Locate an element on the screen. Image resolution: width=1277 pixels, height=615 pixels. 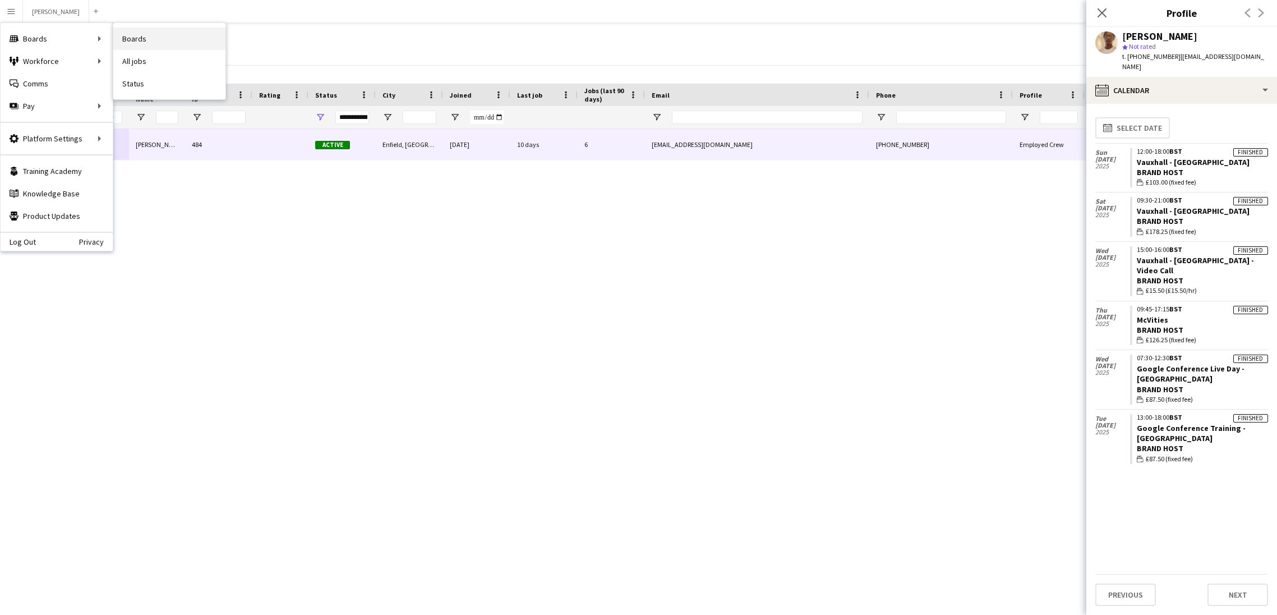
span: £126.25 (fixed fee) is located at coordinates (1171, 340).